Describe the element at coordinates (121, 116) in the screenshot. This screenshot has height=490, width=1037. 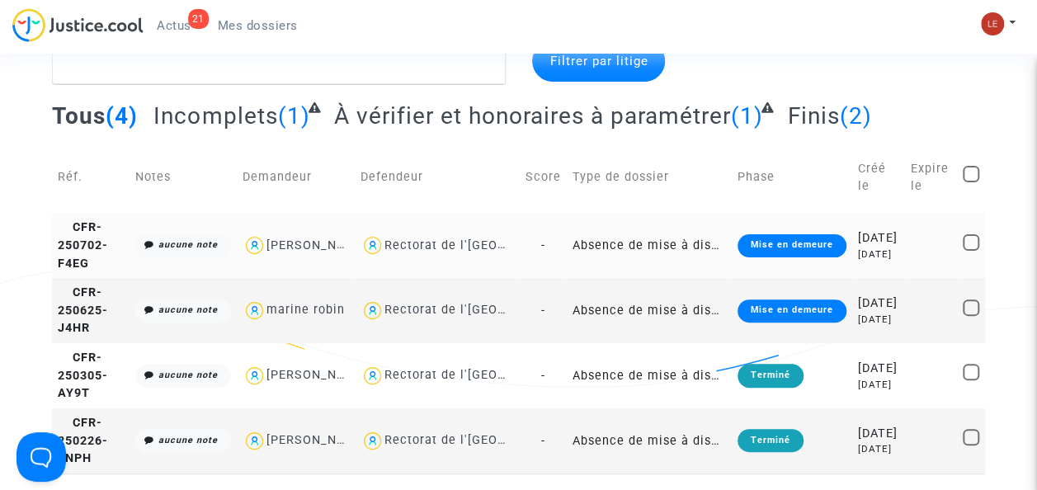
I see `span: (4)` at that location.